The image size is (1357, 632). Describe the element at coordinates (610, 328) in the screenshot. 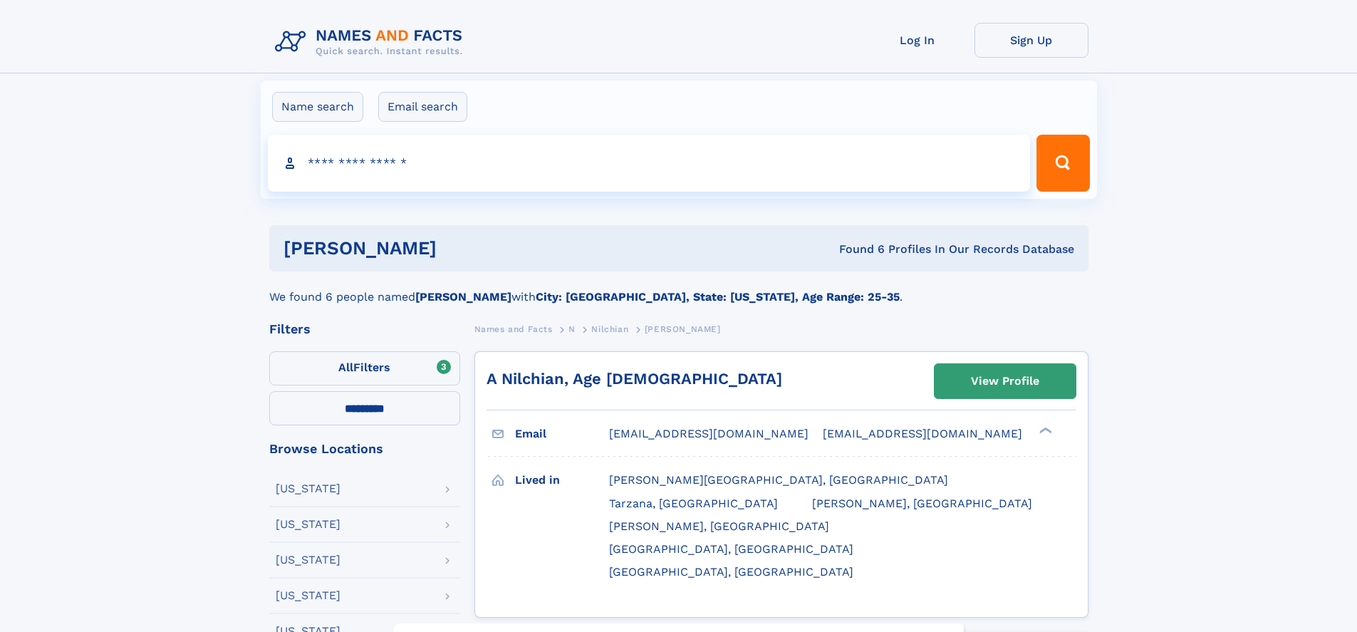

I see `a: Nilchian` at that location.